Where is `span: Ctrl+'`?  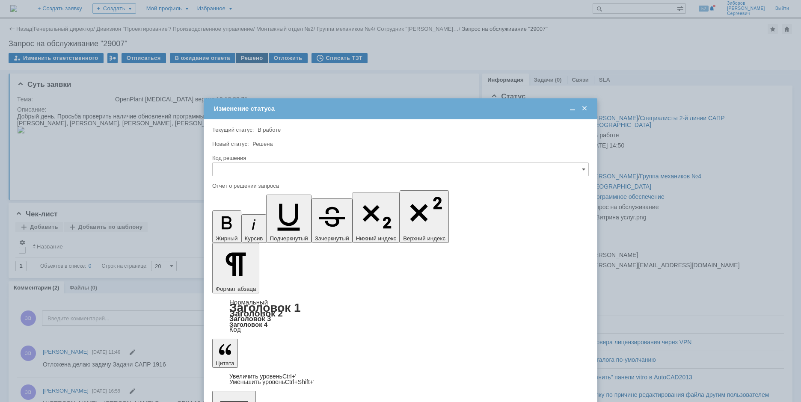
span: Ctrl+' is located at coordinates (289, 377).